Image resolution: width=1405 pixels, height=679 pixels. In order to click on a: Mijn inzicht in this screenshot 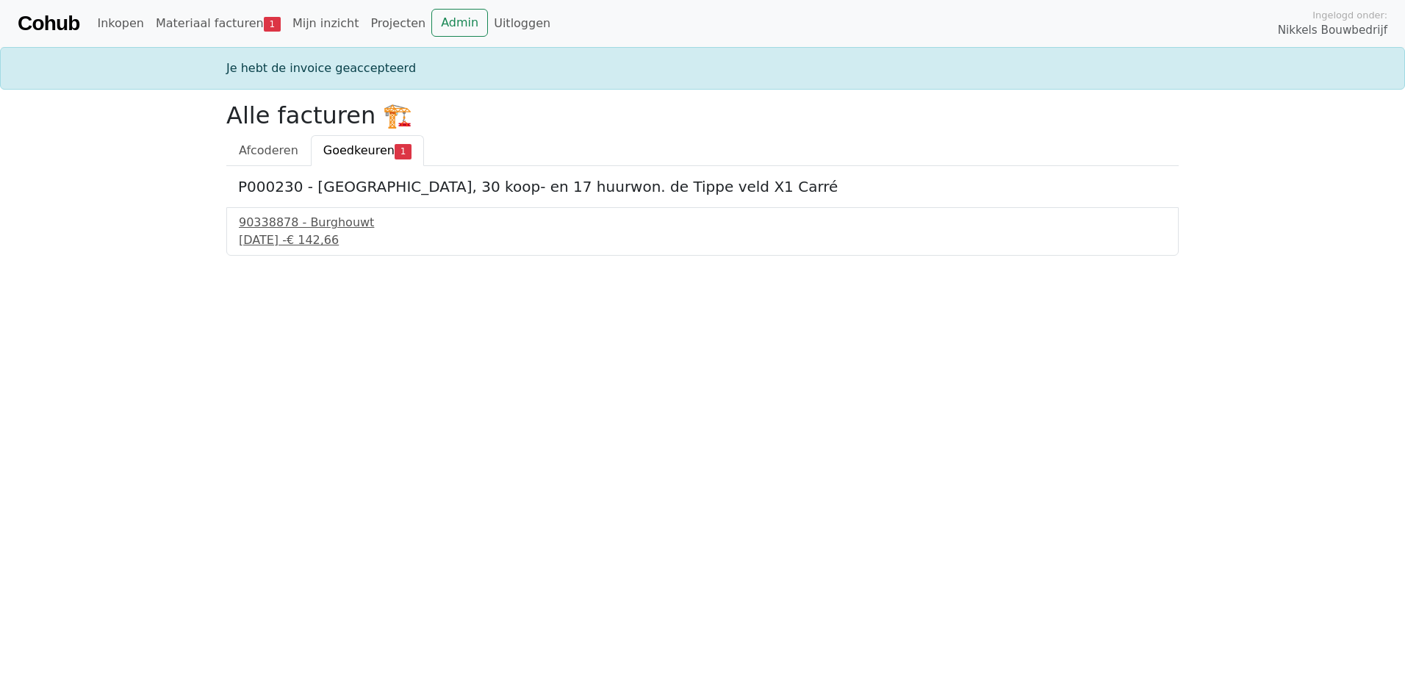, I will do `click(325, 24)`.